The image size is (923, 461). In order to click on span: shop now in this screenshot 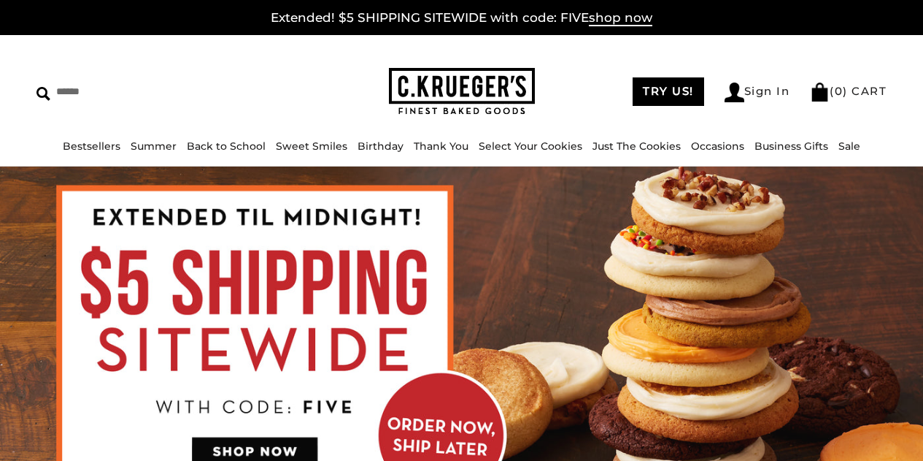, I will do `click(620, 18)`.